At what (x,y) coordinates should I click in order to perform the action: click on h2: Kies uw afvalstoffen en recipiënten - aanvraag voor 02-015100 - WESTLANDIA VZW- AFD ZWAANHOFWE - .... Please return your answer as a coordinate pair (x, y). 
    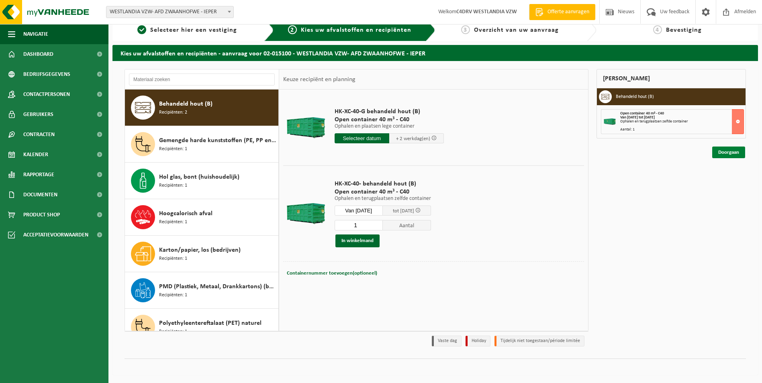
    Looking at the image, I should click on (435, 53).